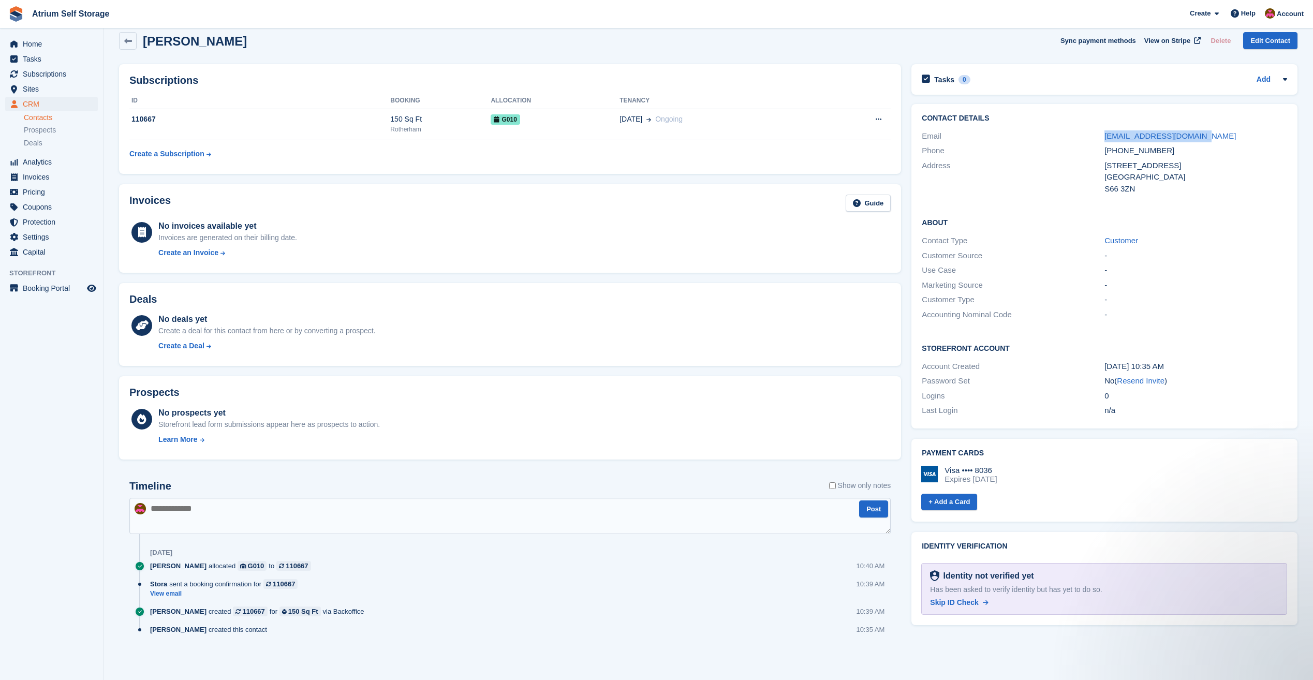 This screenshot has width=1313, height=680. I want to click on span: Invoices, so click(54, 177).